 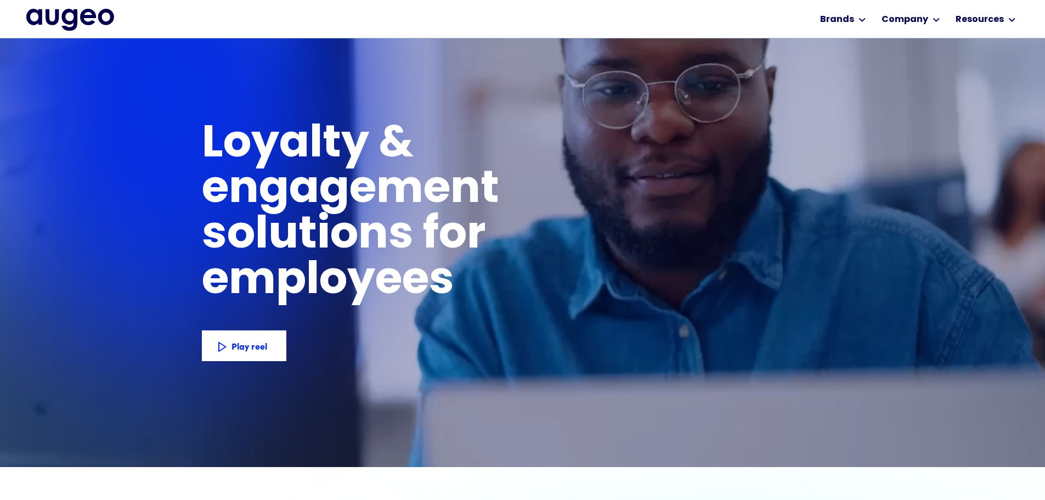 I want to click on h1: employees, so click(x=337, y=282).